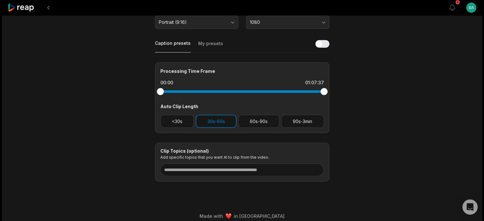 The height and width of the screenshot is (221, 484). I want to click on div: Clip Topics (optional), so click(242, 151).